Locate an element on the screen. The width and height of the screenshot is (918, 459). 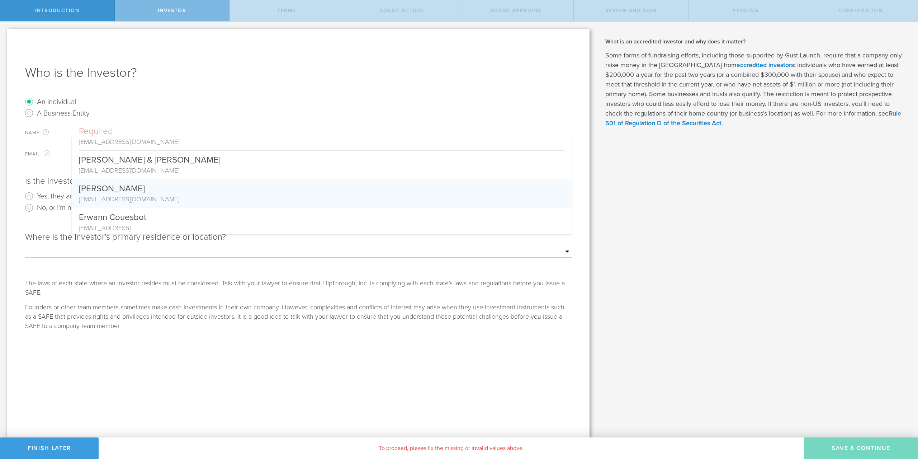
p: Some forms of fundraising efforts, including those supported by Gust Launch, require that a compa... is located at coordinates (756, 89).